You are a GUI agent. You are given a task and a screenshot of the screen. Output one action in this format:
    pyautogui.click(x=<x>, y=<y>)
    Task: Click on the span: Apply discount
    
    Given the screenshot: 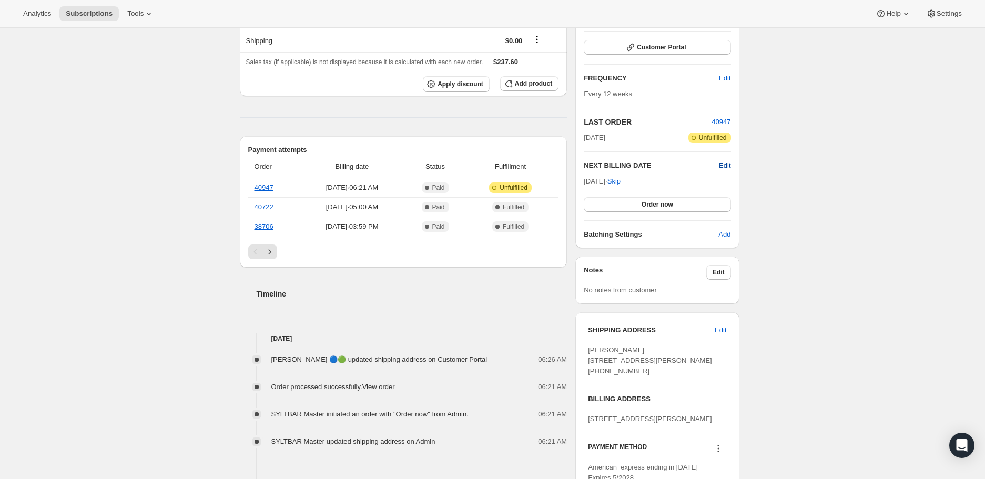 What is the action you would take?
    pyautogui.click(x=460, y=84)
    